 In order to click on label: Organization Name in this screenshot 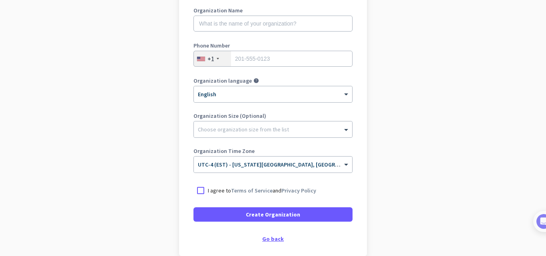, I will do `click(273, 10)`.